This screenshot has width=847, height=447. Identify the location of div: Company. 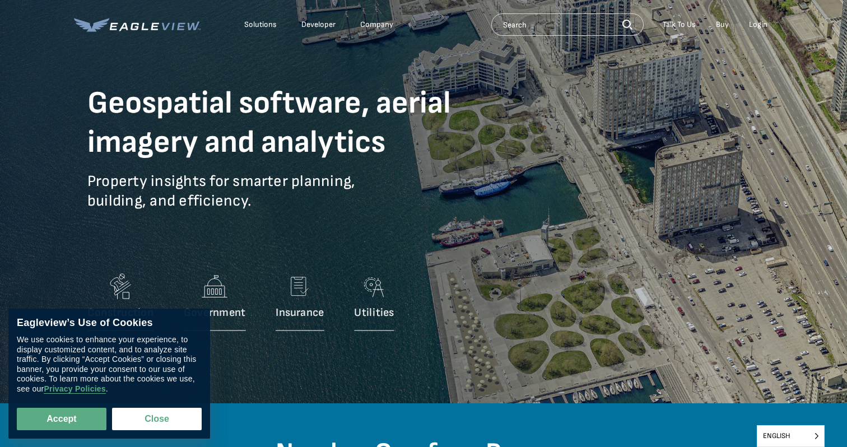
(376, 25).